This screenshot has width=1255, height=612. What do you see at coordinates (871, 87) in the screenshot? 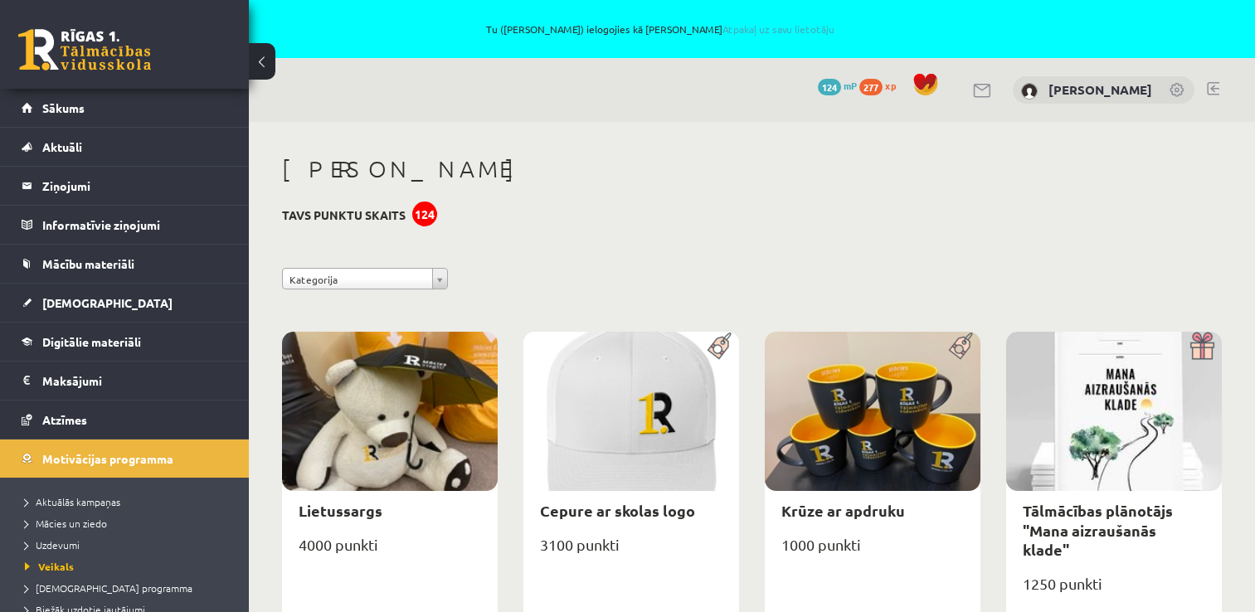
I see `span: 277` at bounding box center [871, 87].